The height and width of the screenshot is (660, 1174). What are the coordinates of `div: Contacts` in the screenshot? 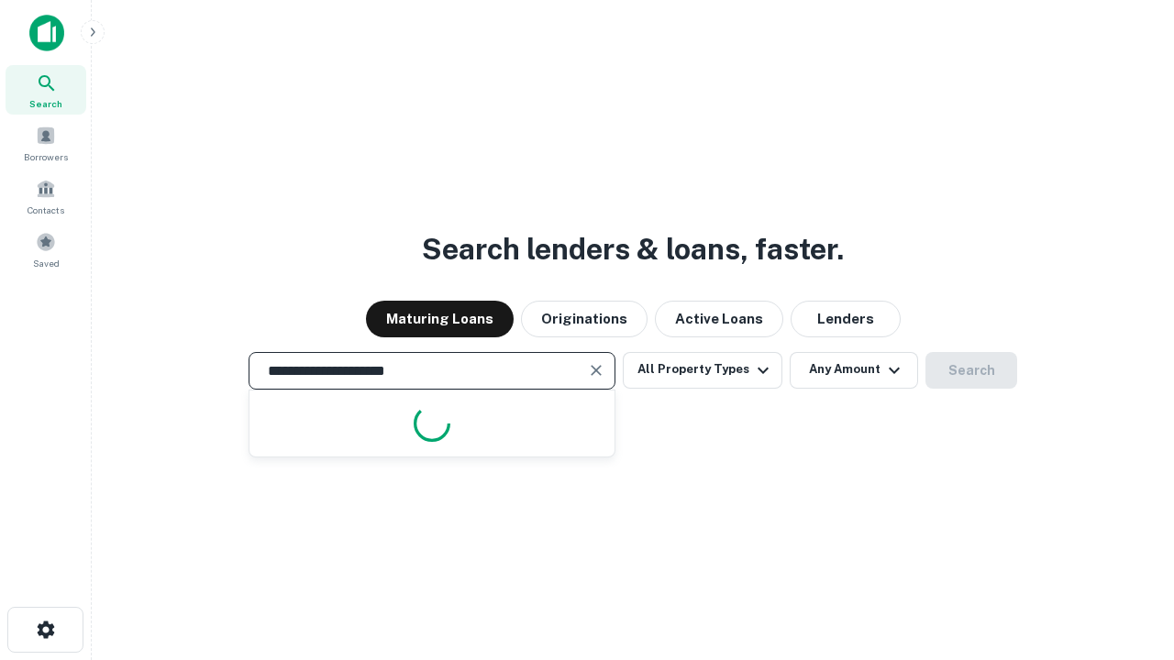 It's located at (46, 196).